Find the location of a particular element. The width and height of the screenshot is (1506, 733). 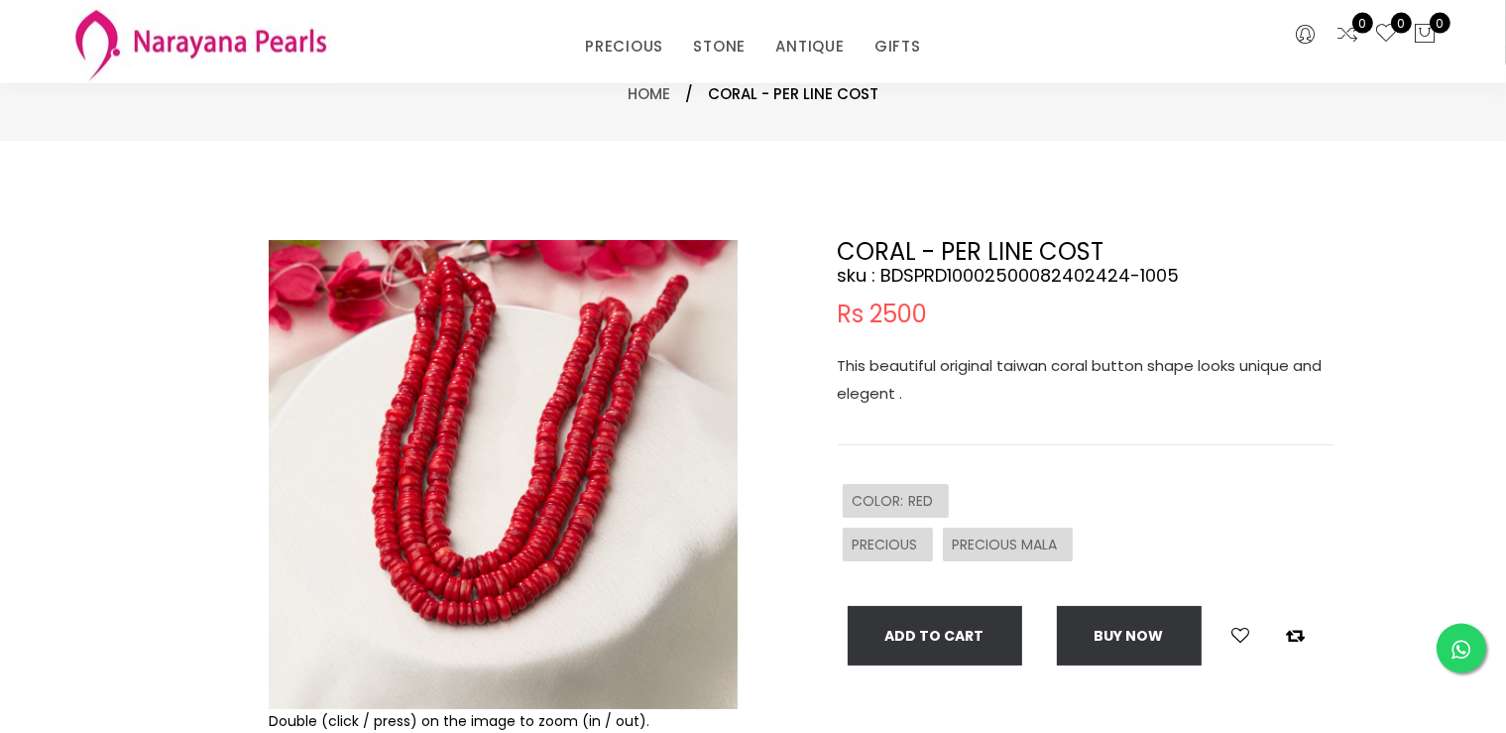

div: Double (click / press) on the image to zoom (in / out). is located at coordinates (503, 721).